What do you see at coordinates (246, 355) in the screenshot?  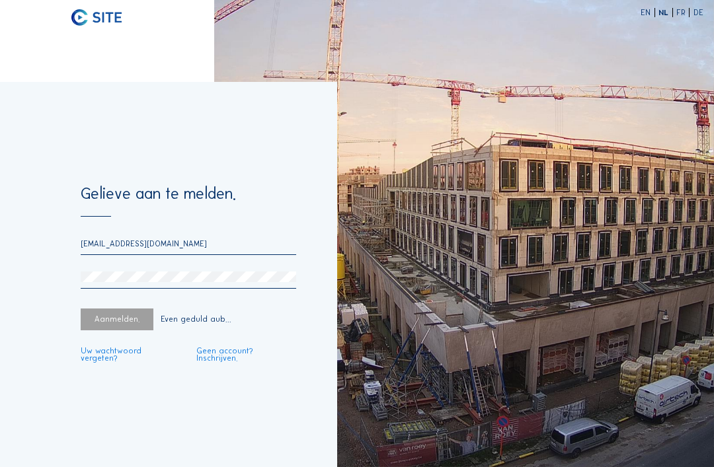 I see `a: Geen account? Inschrijven.` at bounding box center [246, 355].